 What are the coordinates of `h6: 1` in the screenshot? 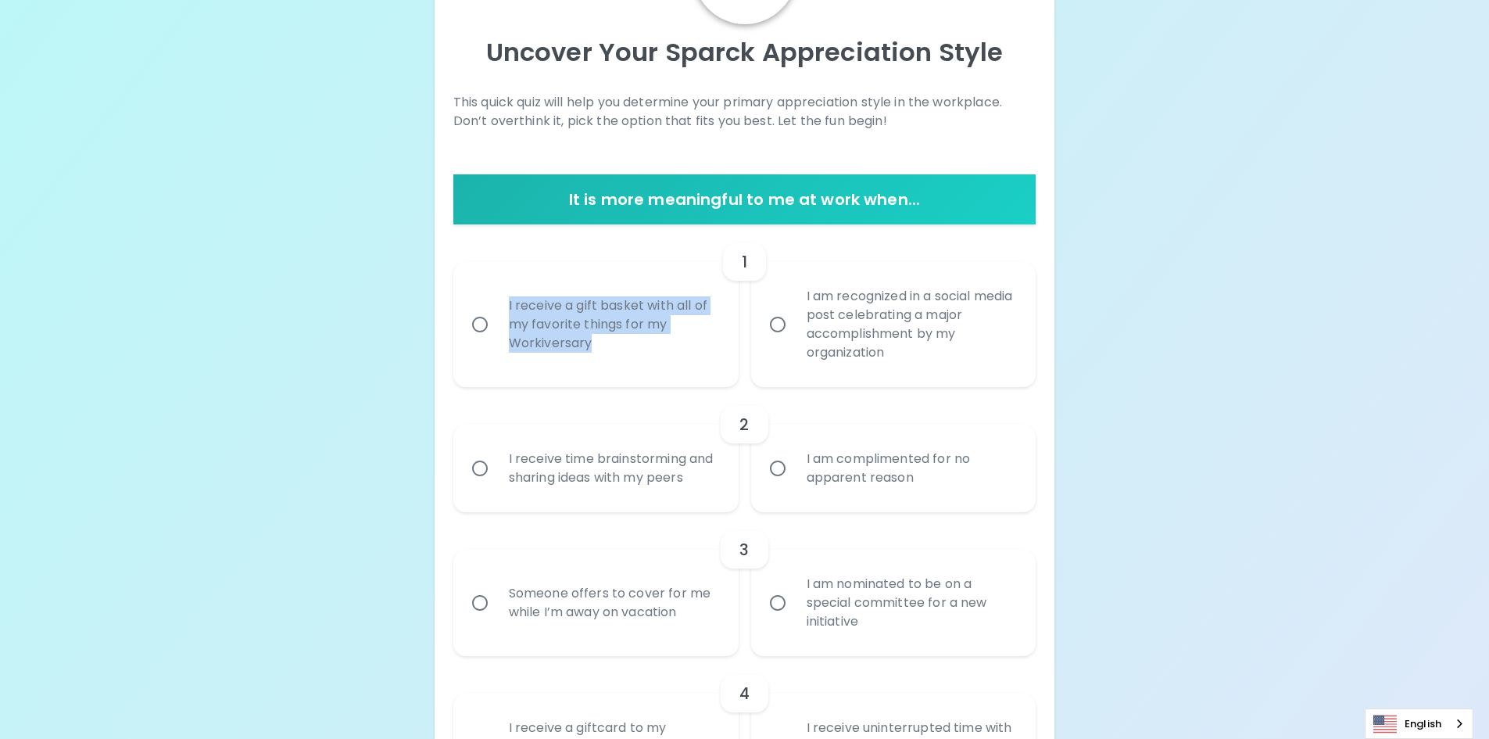 It's located at (744, 262).